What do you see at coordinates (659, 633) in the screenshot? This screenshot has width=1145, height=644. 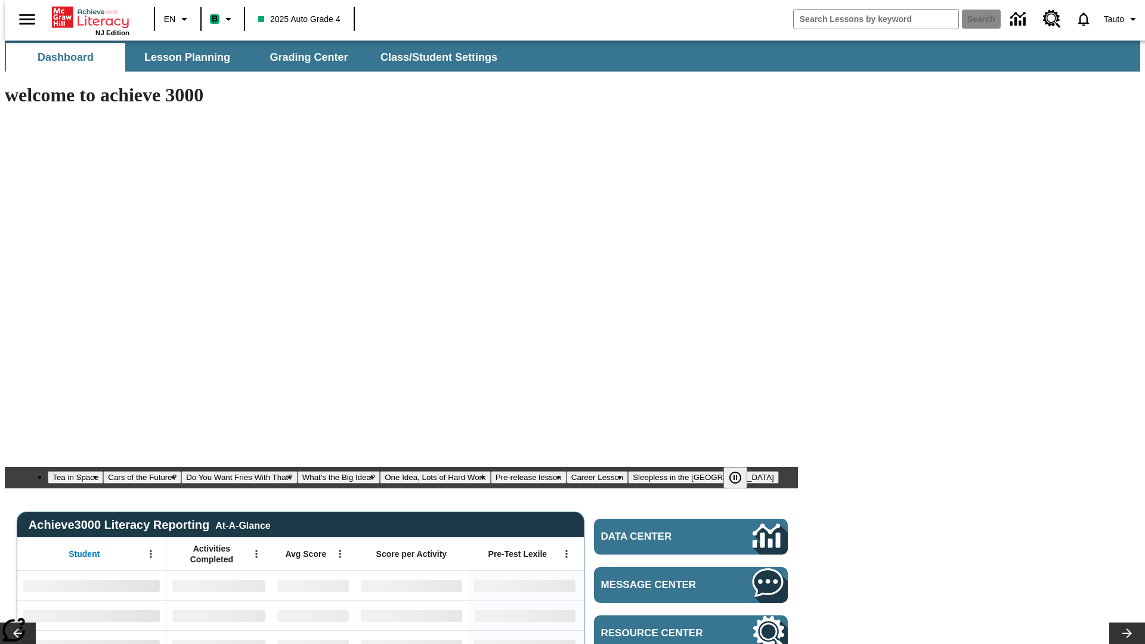 I see `span: Resource Center` at bounding box center [659, 633].